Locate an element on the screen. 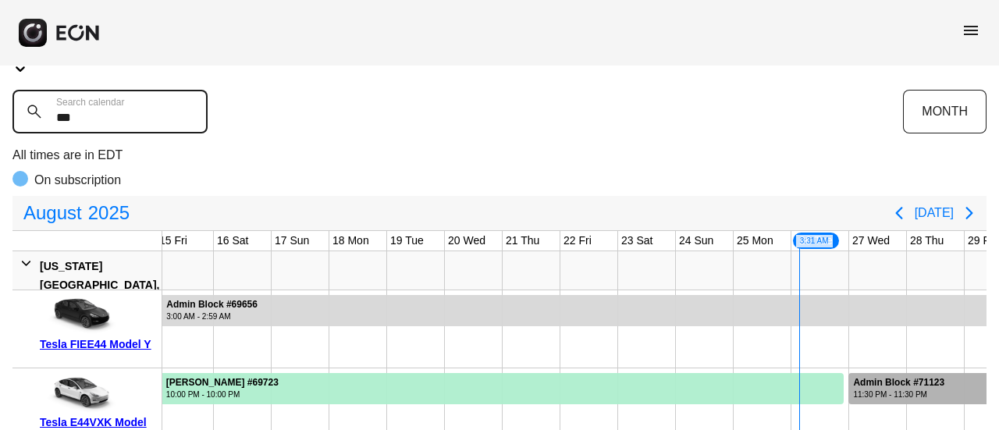  button: Previous page is located at coordinates (899, 213).